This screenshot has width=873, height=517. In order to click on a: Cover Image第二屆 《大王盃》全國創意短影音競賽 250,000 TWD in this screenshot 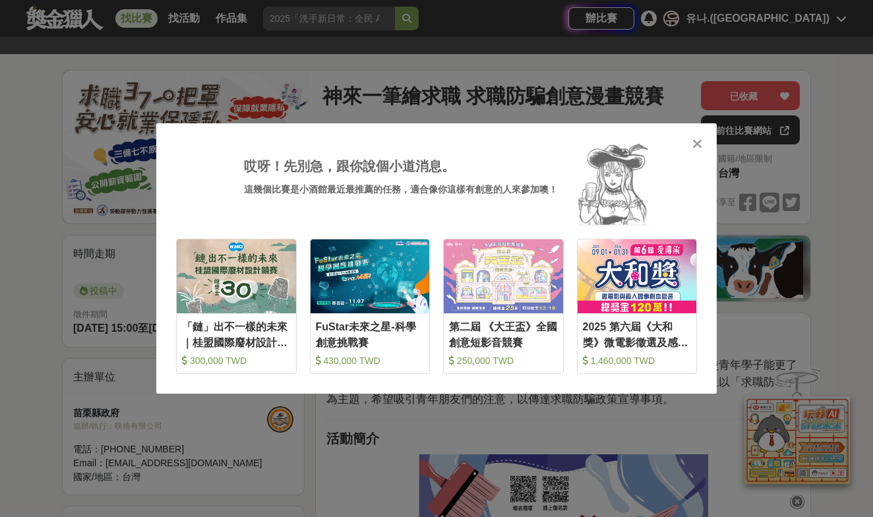, I will do `click(503, 306)`.